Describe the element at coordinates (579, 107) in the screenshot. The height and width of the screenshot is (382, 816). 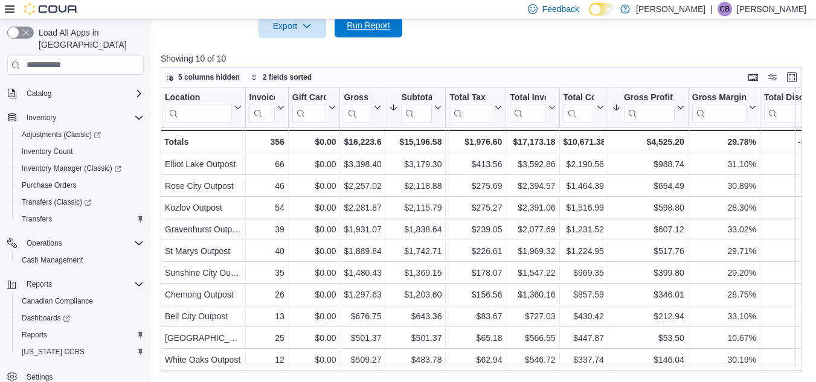
I see `div: Total Cost` at that location.